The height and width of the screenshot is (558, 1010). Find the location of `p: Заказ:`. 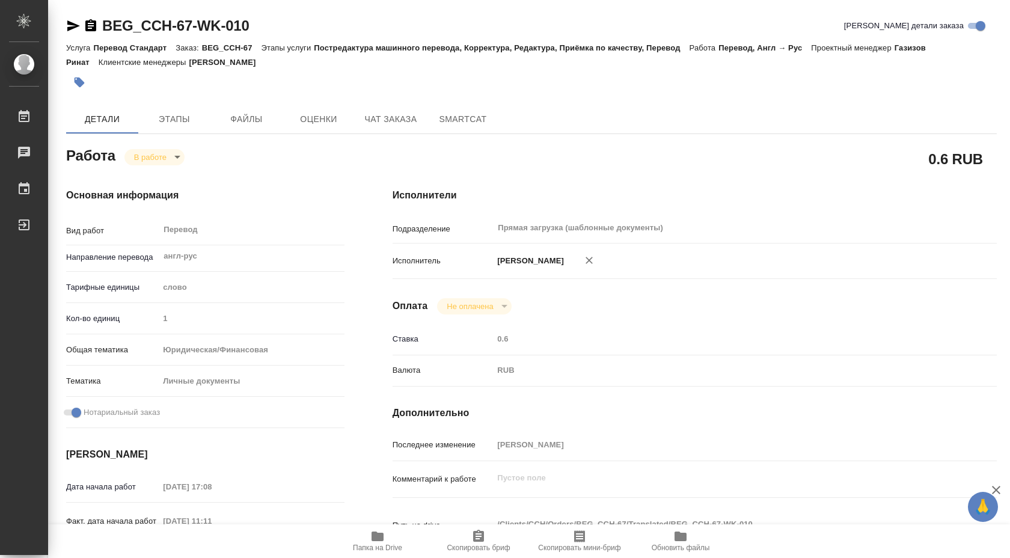

p: Заказ: is located at coordinates (188, 48).